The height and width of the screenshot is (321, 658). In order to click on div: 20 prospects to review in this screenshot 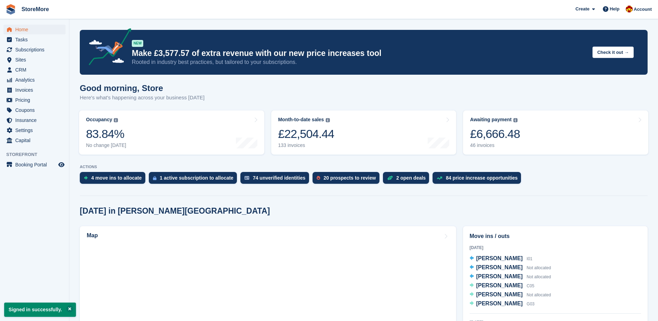, I will do `click(350, 178)`.